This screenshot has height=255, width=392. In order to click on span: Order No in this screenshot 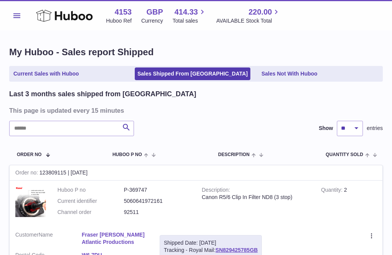, I will do `click(29, 154)`.